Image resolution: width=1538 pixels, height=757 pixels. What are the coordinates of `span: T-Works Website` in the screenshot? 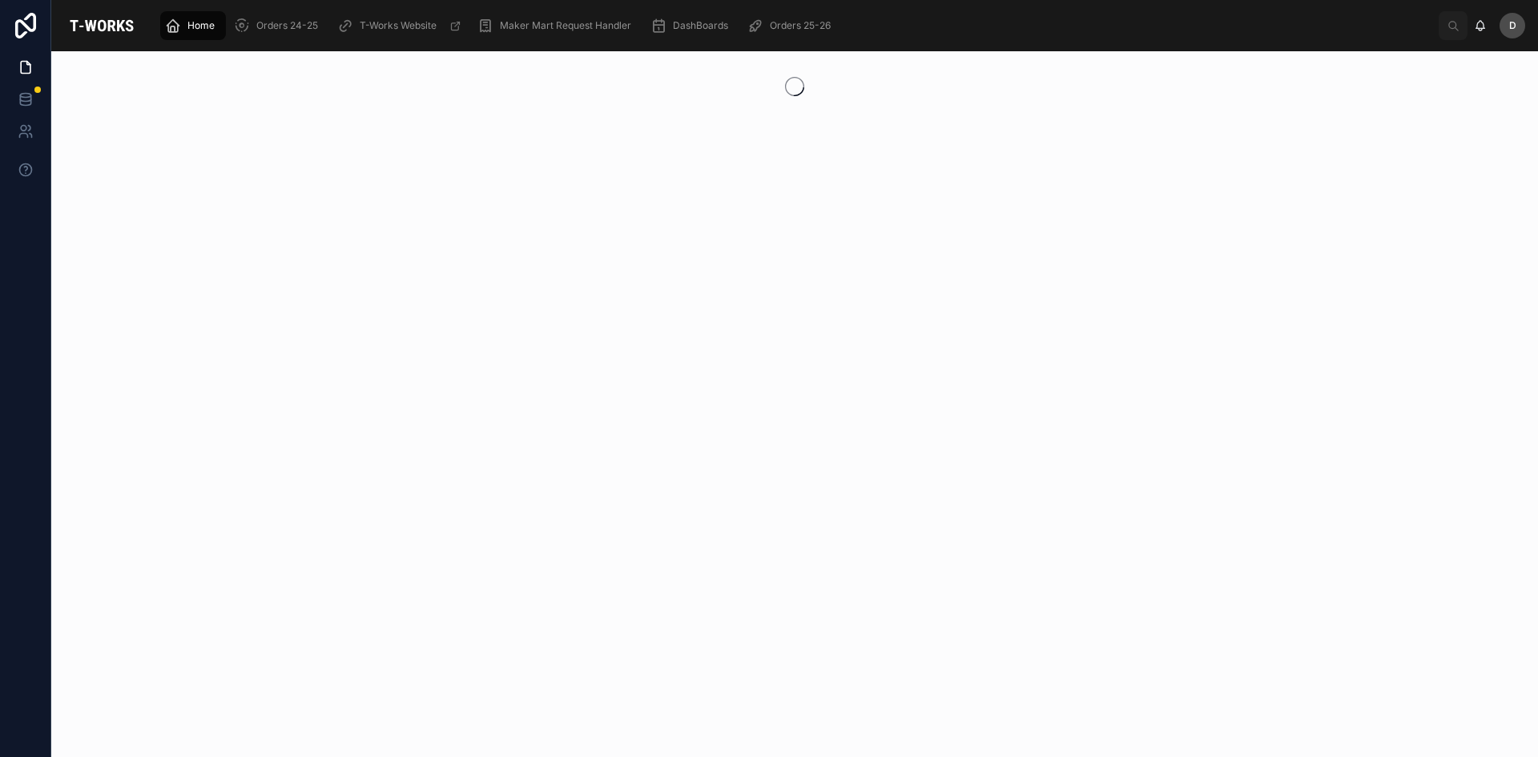 It's located at (398, 26).